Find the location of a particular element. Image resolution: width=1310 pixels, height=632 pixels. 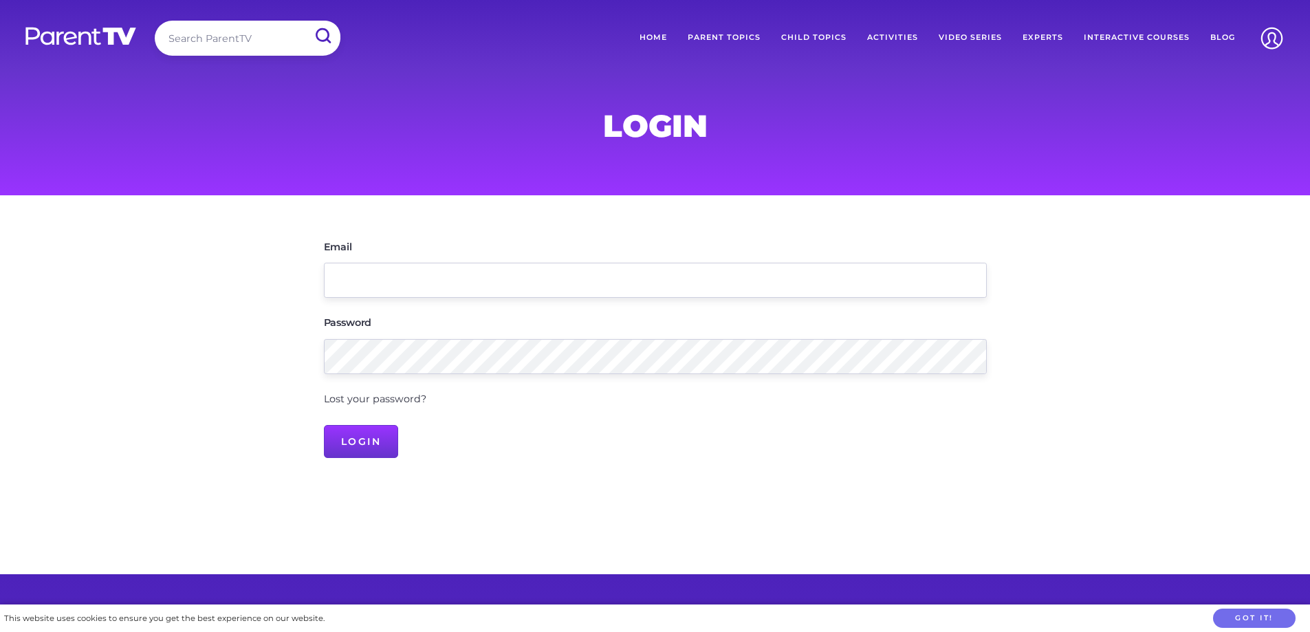

a: Interactive Courses is located at coordinates (1137, 38).